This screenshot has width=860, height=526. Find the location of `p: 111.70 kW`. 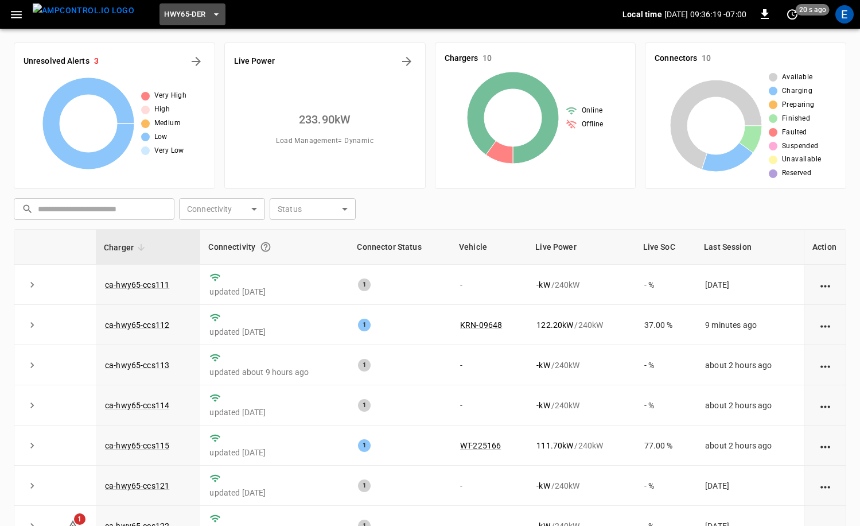

p: 111.70 kW is located at coordinates (555, 445).